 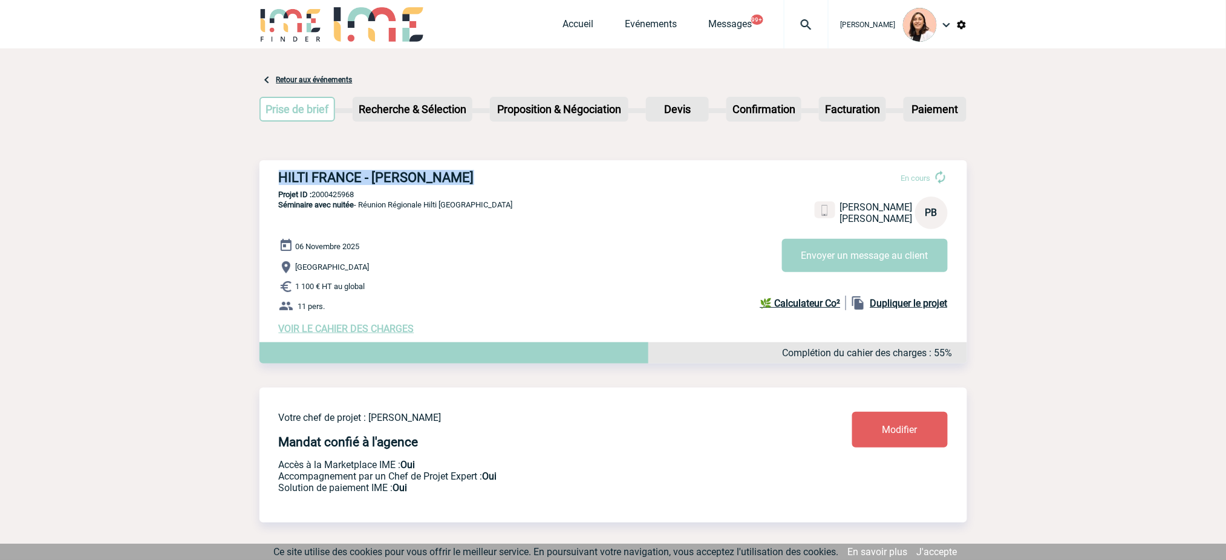 I want to click on b: 🌿 Calculateur Co², so click(x=800, y=303).